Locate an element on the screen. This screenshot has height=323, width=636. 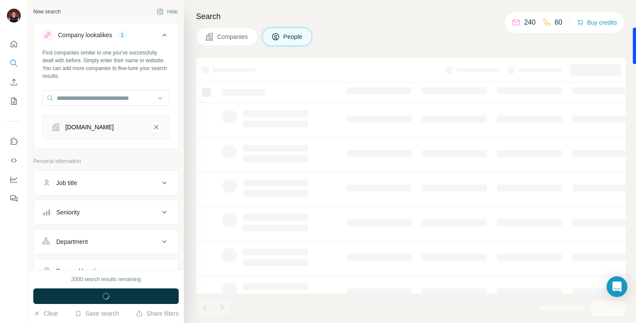
div: 1 is located at coordinates (122, 35).